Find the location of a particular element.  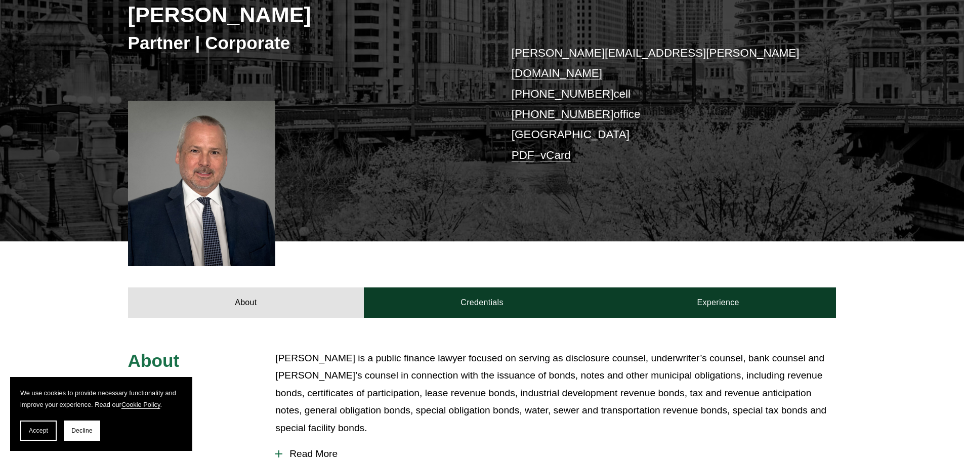

h3: Partner | Corporate is located at coordinates (305, 43).